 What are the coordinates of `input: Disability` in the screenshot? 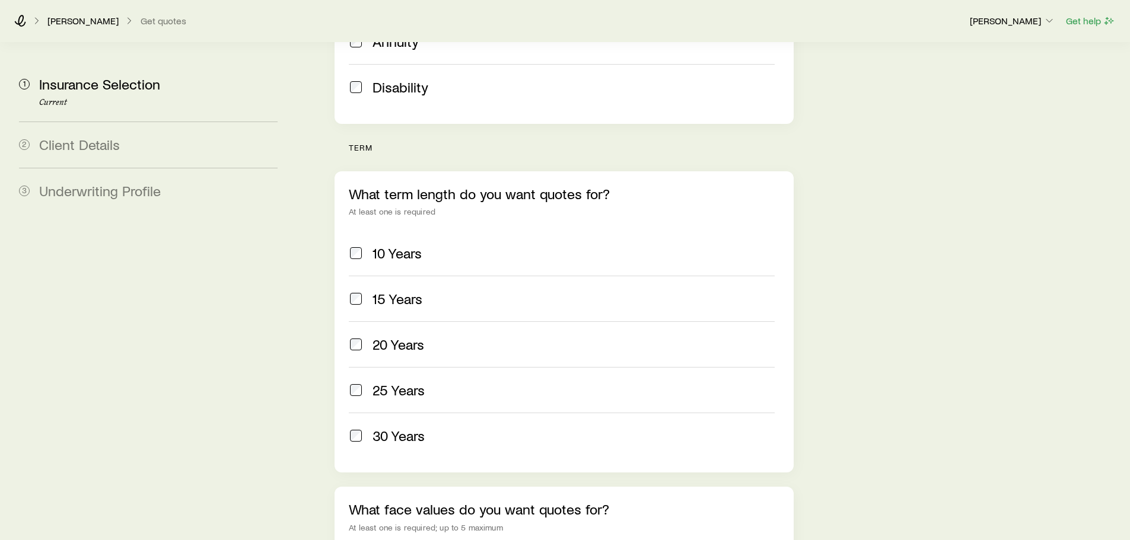 It's located at (356, 87).